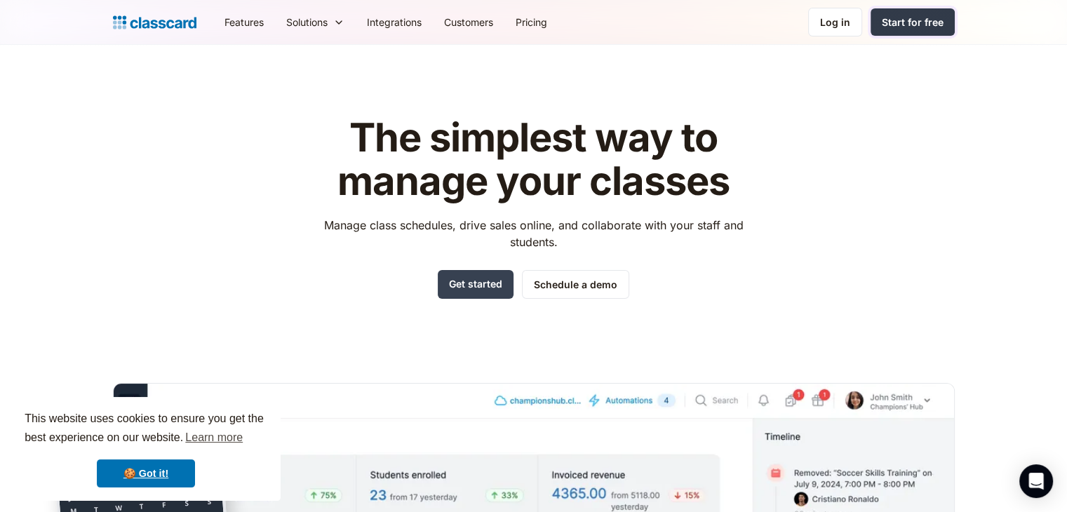  What do you see at coordinates (146, 449) in the screenshot?
I see `div: cookieconsent` at bounding box center [146, 449].